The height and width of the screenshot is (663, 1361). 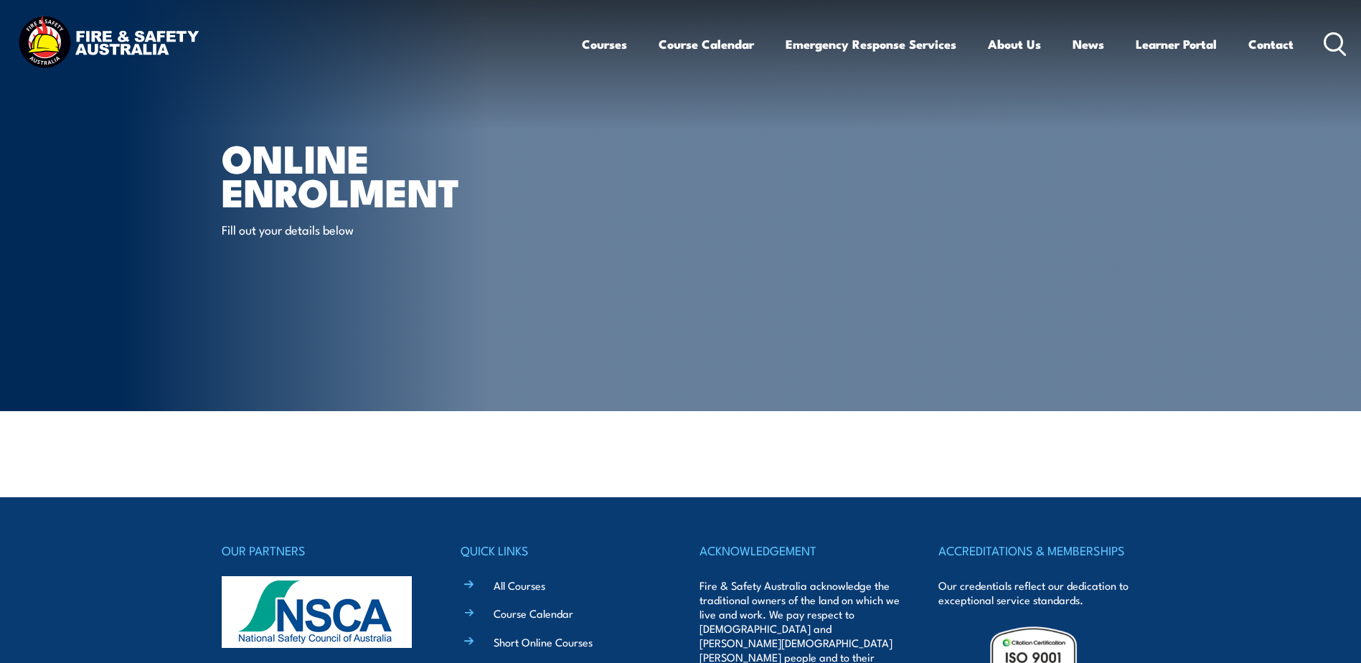 What do you see at coordinates (1014, 44) in the screenshot?
I see `a: About Us` at bounding box center [1014, 44].